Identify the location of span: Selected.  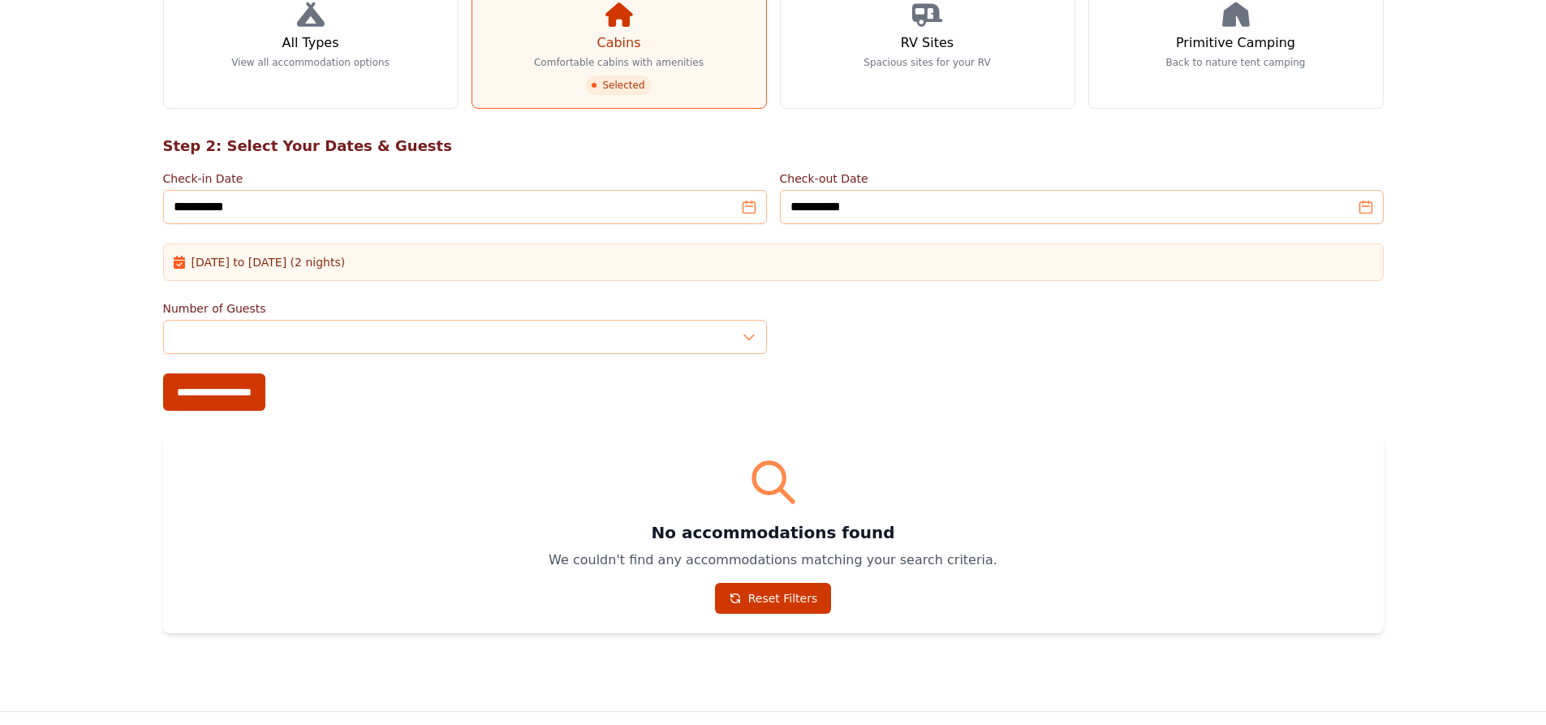
(618, 85).